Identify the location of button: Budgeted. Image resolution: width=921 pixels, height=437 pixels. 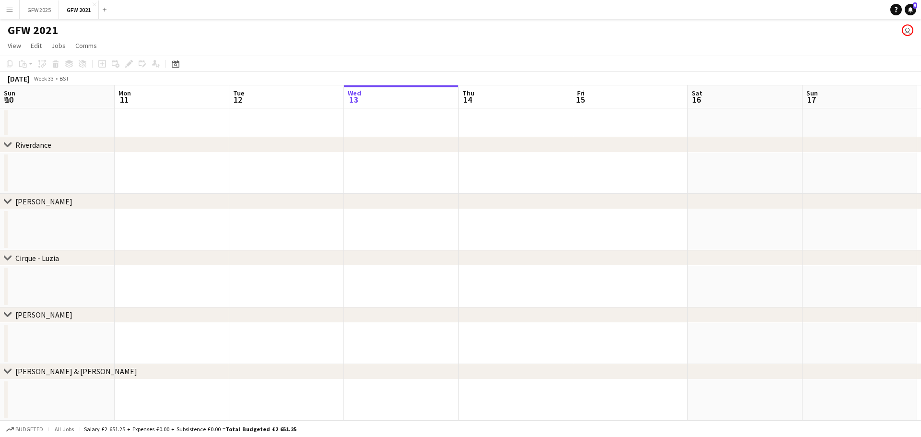
(24, 429).